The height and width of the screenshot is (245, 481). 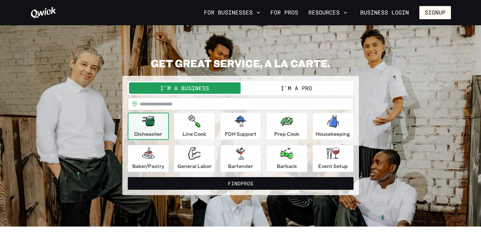 I want to click on button: Dishwasher, so click(x=148, y=126).